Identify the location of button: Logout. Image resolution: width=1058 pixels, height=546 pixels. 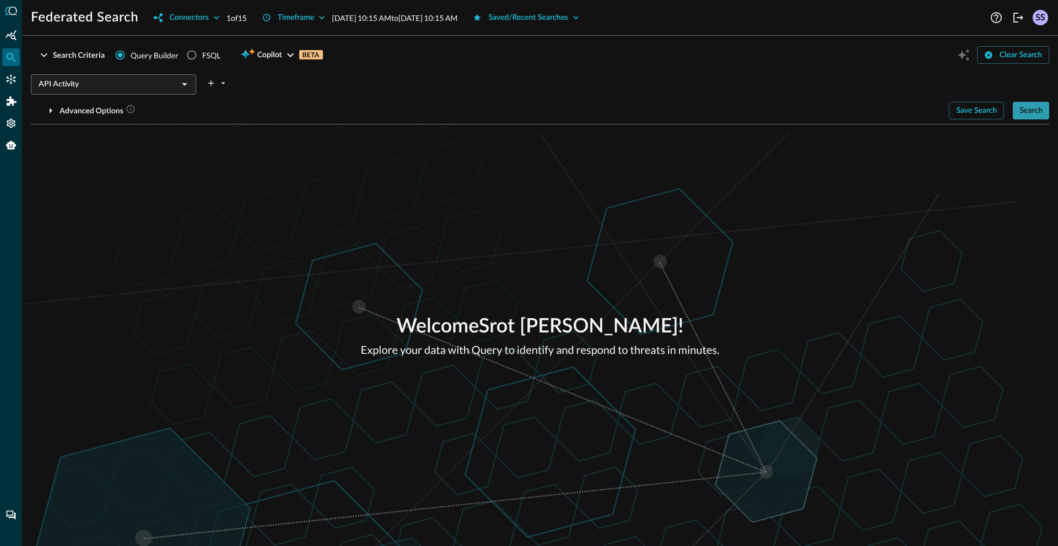
(1018, 18).